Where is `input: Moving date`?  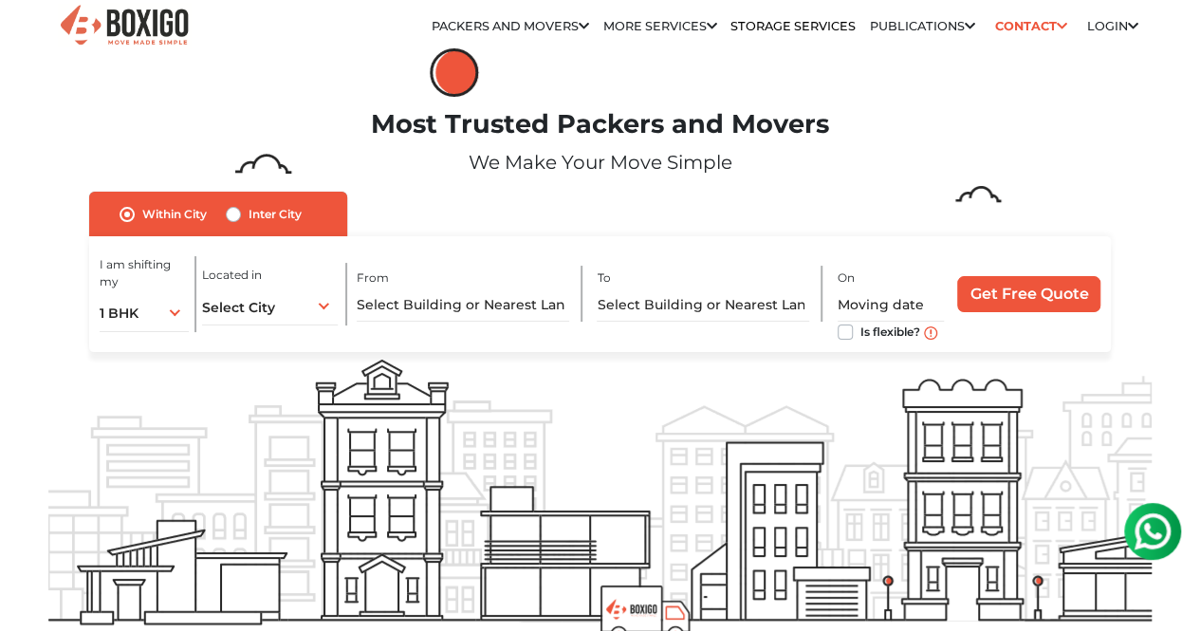
input: Moving date is located at coordinates (891, 304).